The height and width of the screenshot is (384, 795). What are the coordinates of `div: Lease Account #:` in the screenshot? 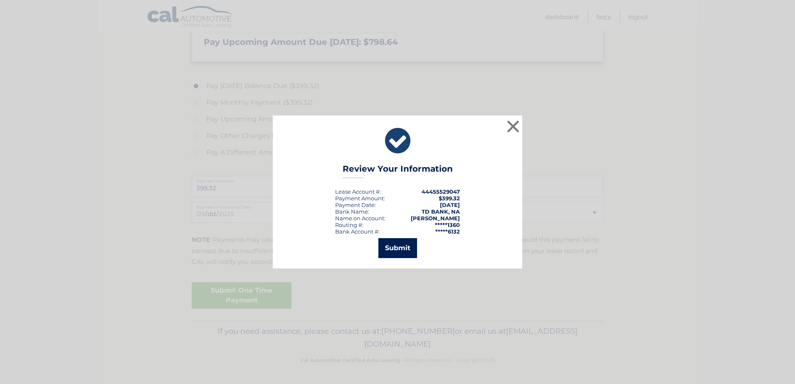 It's located at (358, 192).